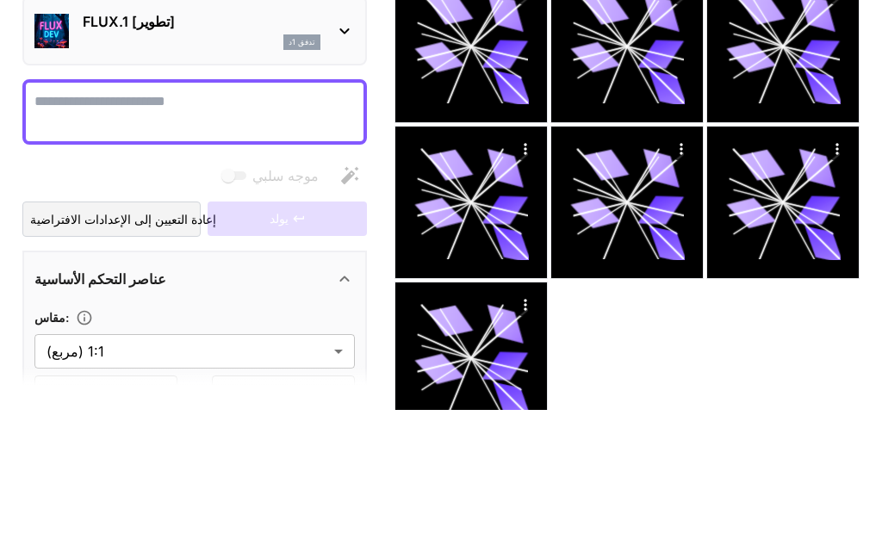  What do you see at coordinates (353, 102) in the screenshot?
I see `button: أضف إلى المكتبة` at bounding box center [353, 102].